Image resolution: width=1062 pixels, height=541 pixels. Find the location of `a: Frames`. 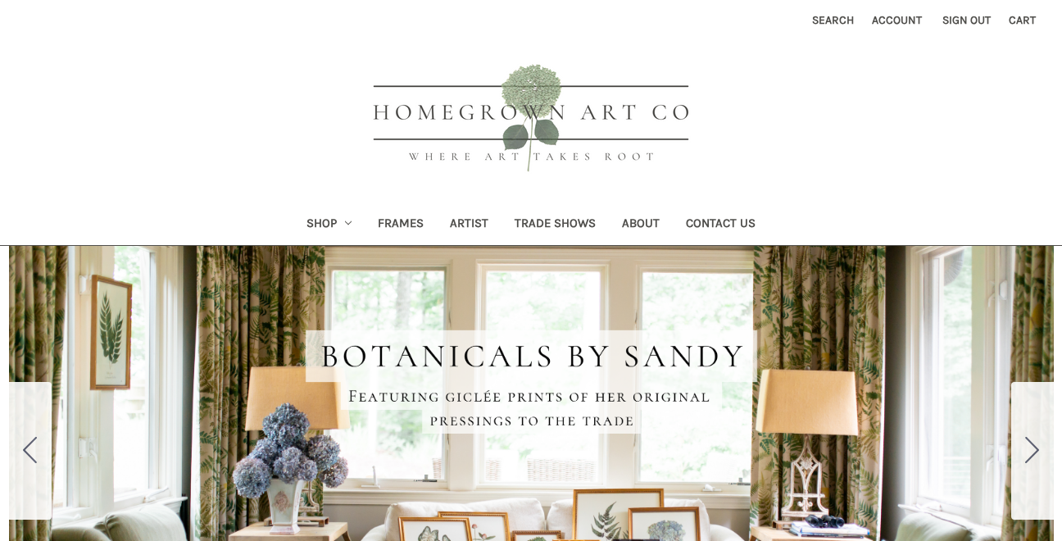

a: Frames is located at coordinates (401, 224).